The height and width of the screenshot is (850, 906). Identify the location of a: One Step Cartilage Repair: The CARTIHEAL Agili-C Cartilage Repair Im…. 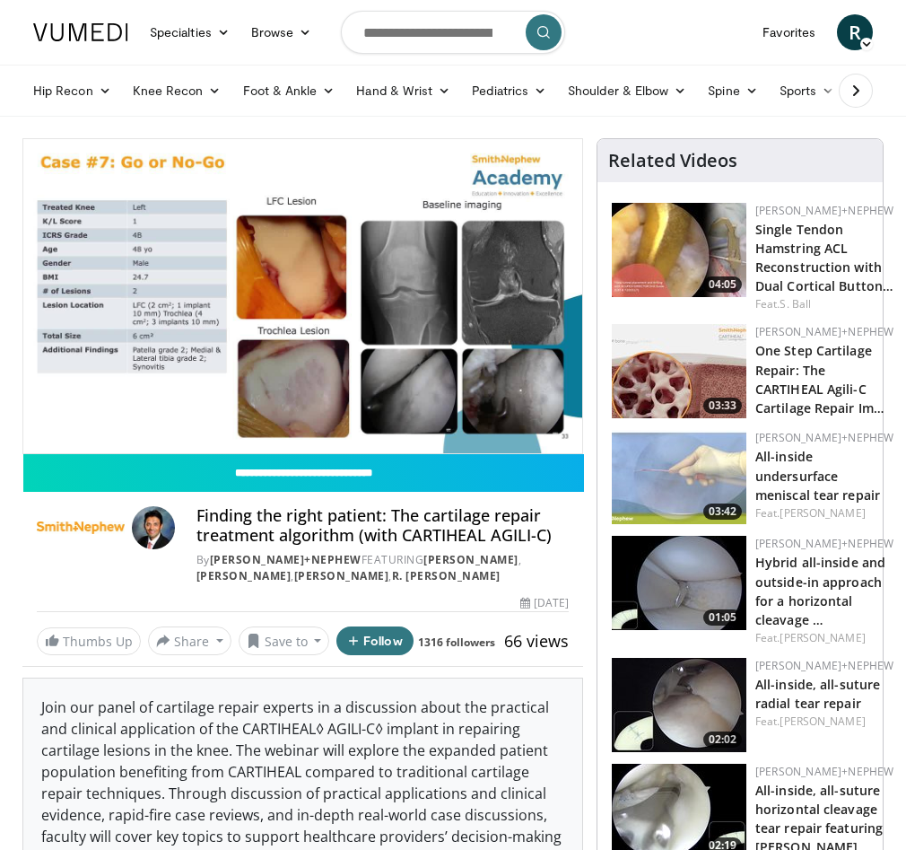
(820, 379).